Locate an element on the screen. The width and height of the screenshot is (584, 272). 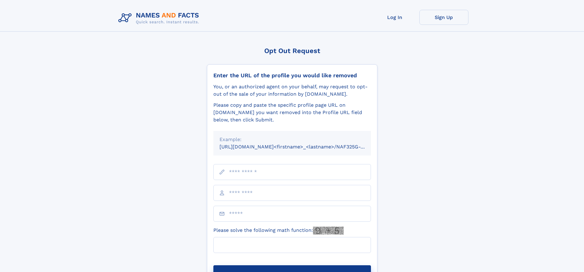
div: Example: is located at coordinates (292, 139).